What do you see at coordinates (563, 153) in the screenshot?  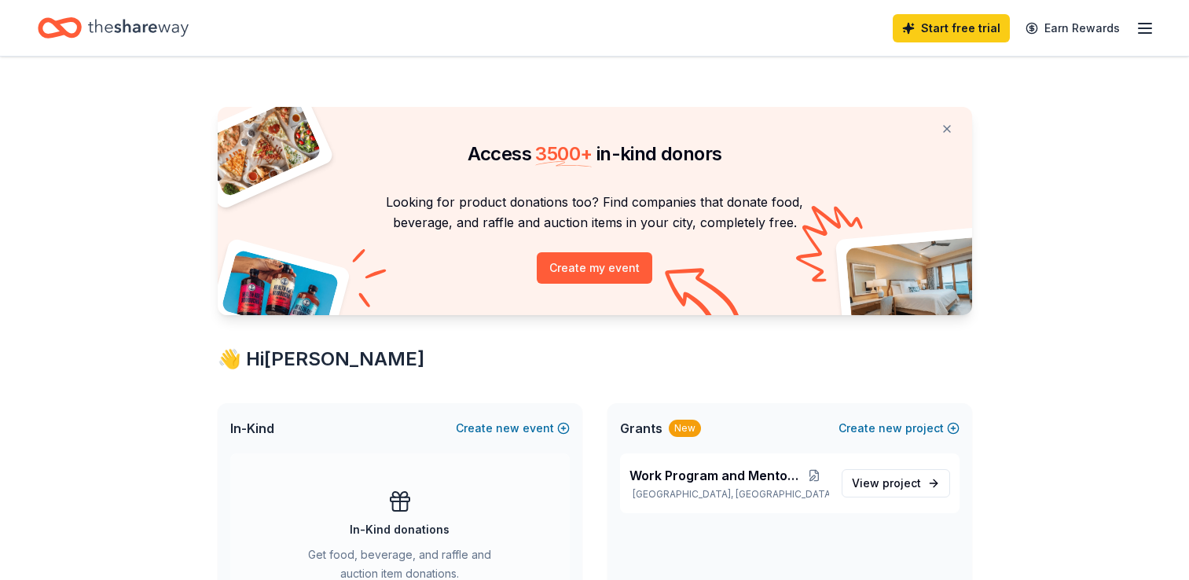 I see `span: 3500 +` at bounding box center [563, 153].